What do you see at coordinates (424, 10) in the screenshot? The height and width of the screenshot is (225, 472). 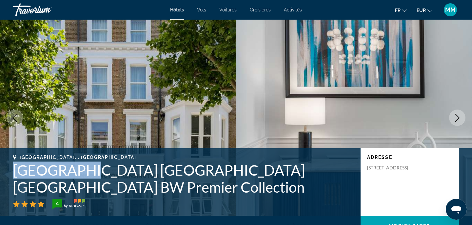 I see `button: Change currency` at bounding box center [424, 10].